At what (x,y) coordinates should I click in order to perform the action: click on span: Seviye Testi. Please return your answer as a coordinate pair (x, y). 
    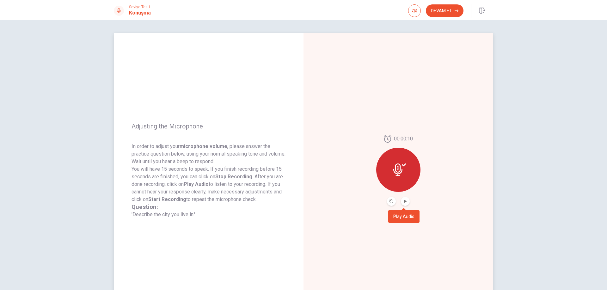
    Looking at the image, I should click on (140, 7).